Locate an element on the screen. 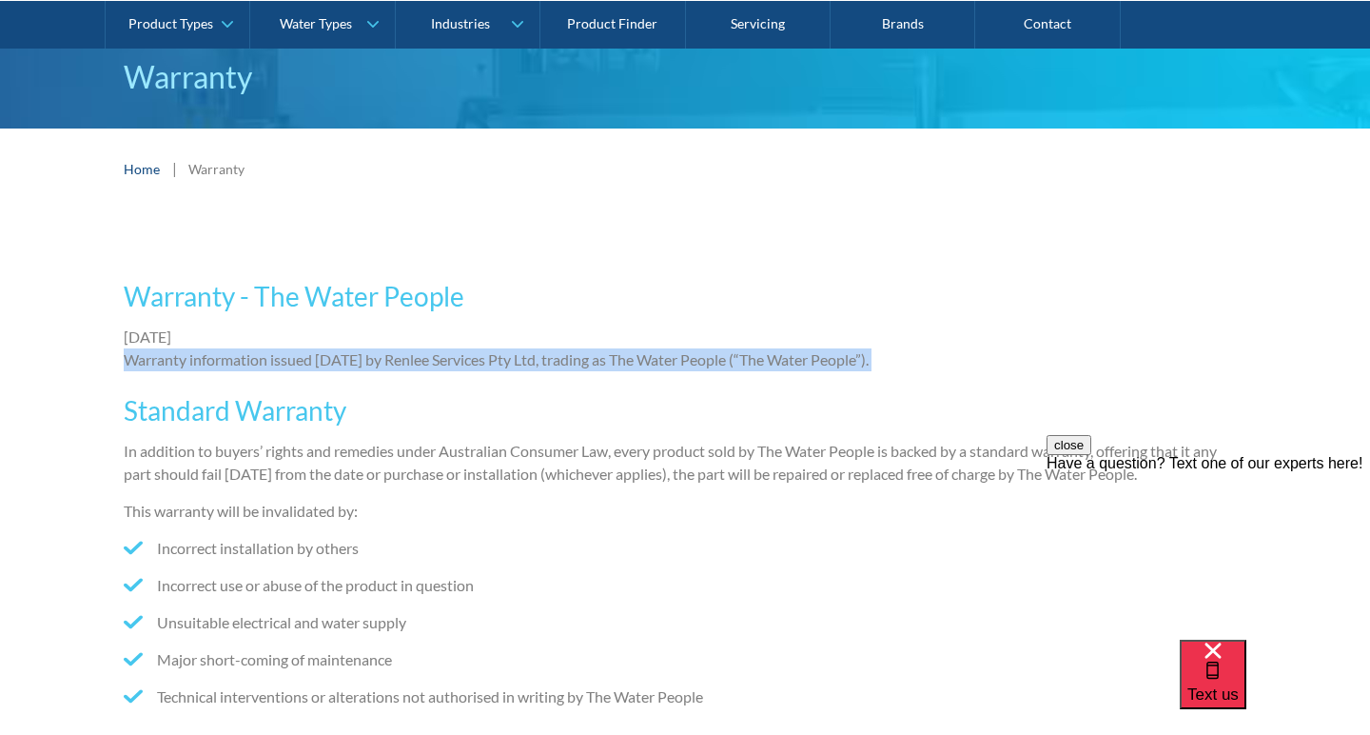  p: This warranty will be invalidated by: is located at coordinates (685, 511).